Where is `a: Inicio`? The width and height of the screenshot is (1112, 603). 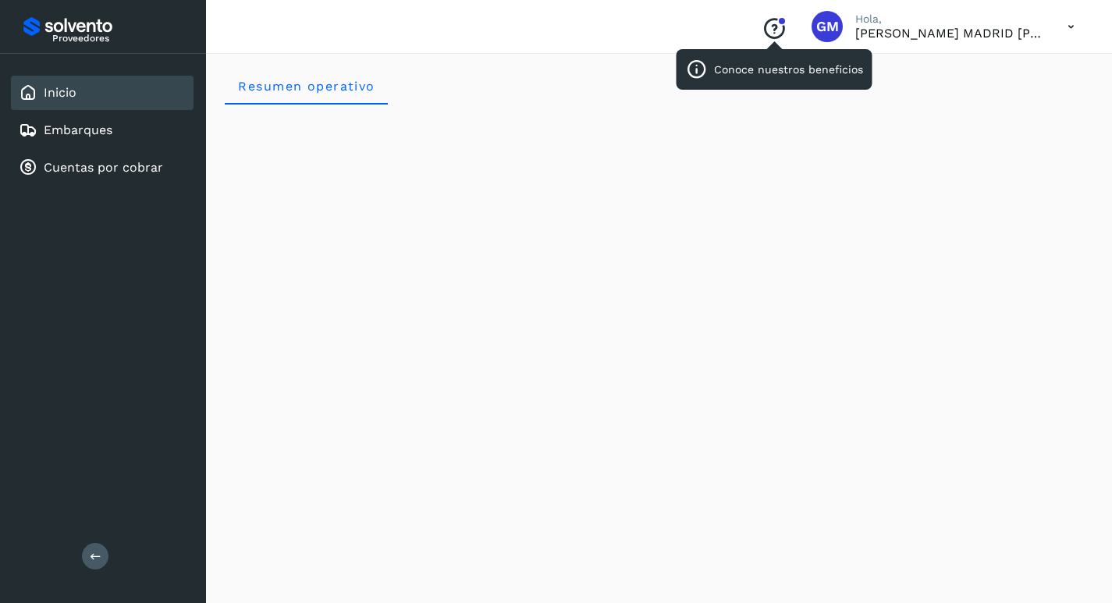 a: Inicio is located at coordinates (60, 92).